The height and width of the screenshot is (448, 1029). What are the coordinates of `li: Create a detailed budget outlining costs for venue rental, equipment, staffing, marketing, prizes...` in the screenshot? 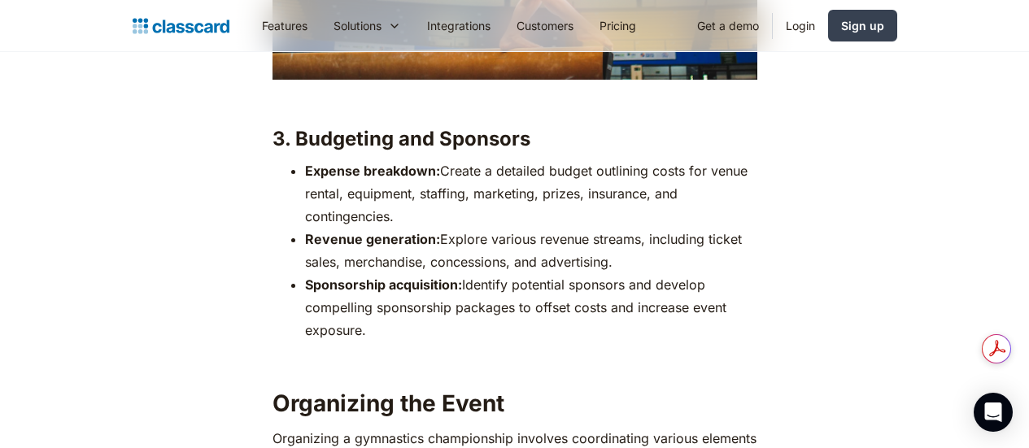 It's located at (531, 194).